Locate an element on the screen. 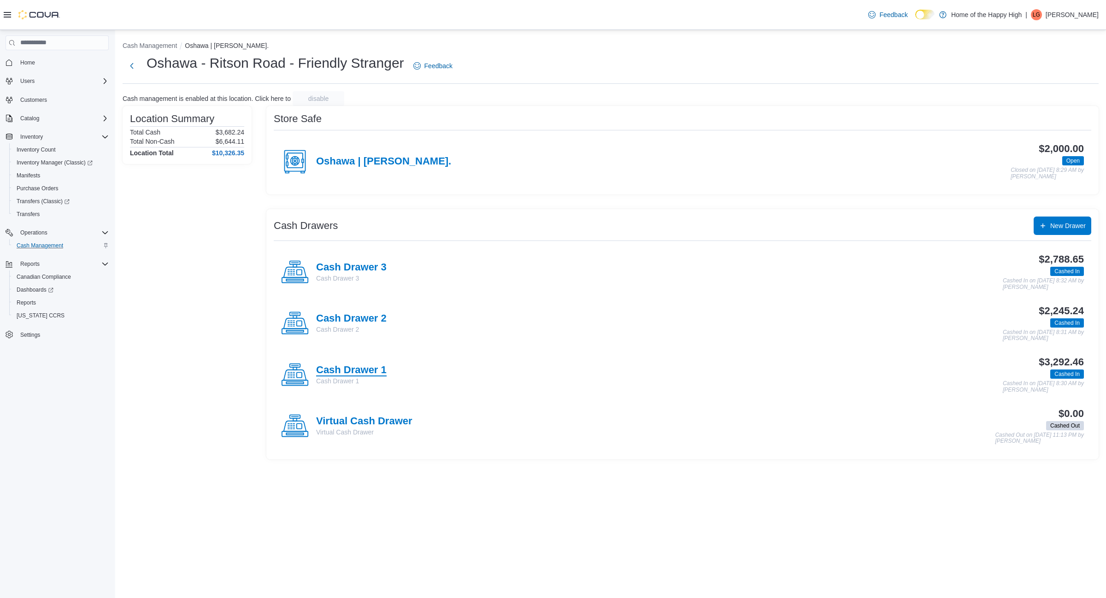 This screenshot has width=1106, height=598. a: Settings is located at coordinates (30, 335).